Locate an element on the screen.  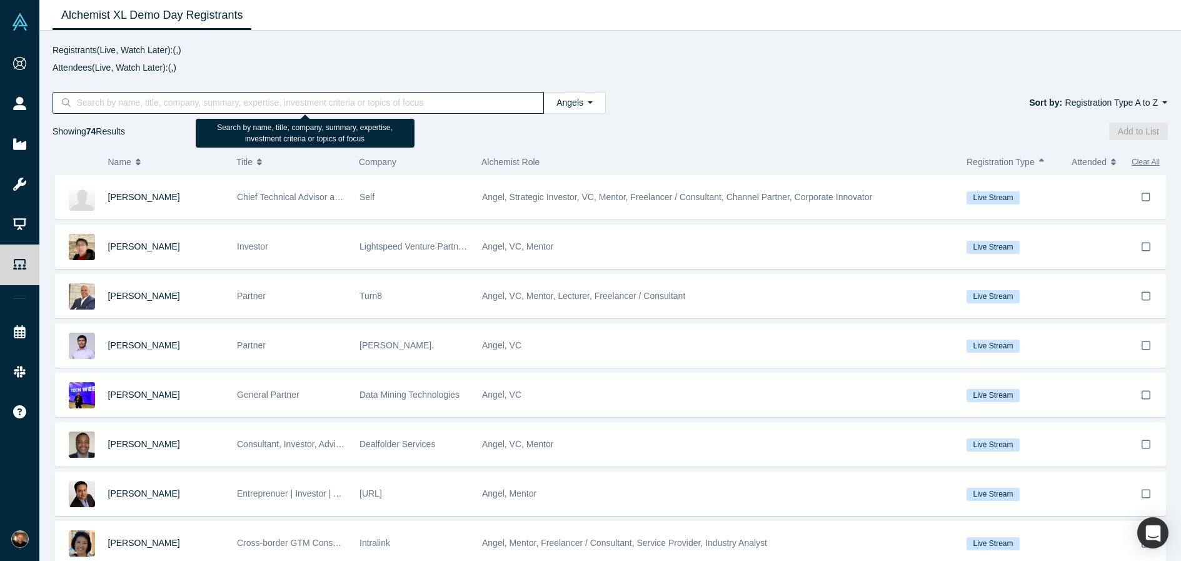
span: Attended is located at coordinates (1089, 162).